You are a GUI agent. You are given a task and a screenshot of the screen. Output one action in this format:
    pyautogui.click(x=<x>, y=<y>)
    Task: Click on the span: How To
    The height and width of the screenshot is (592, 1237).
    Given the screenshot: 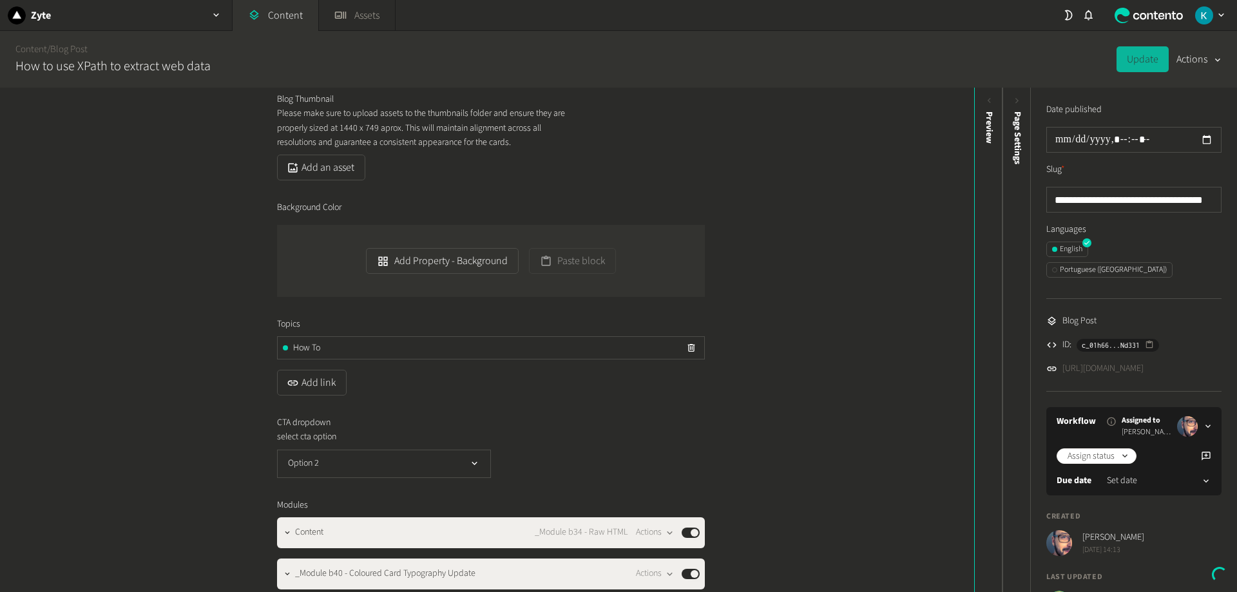 What is the action you would take?
    pyautogui.click(x=307, y=348)
    